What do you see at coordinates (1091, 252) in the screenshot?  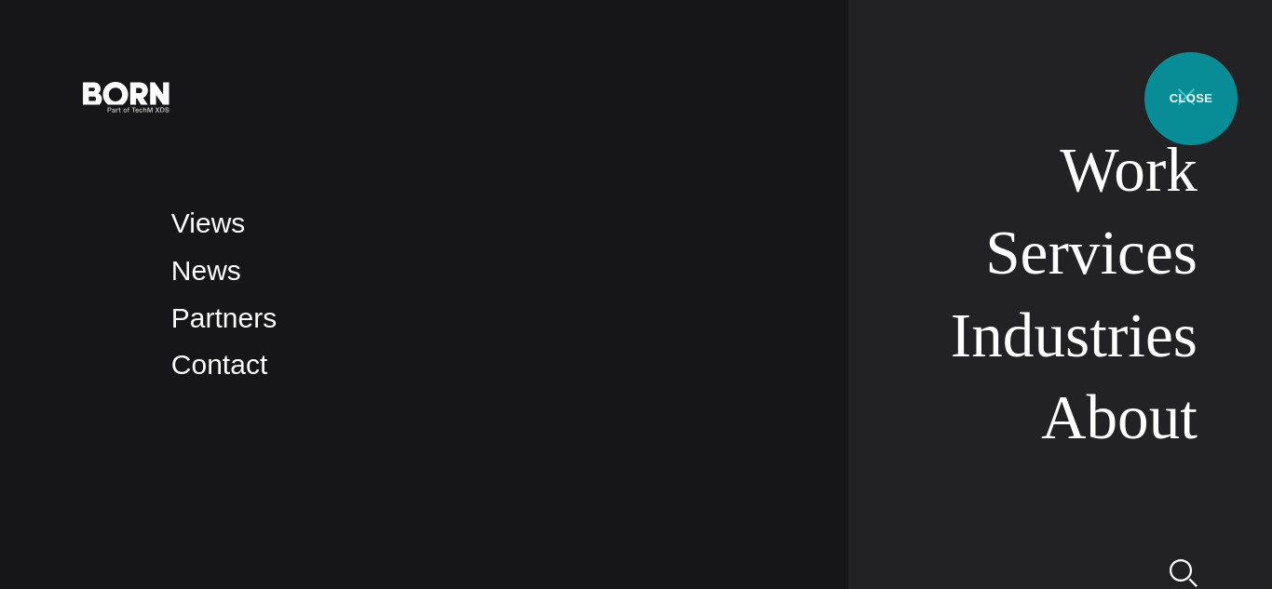 I see `a: Services` at bounding box center [1091, 252].